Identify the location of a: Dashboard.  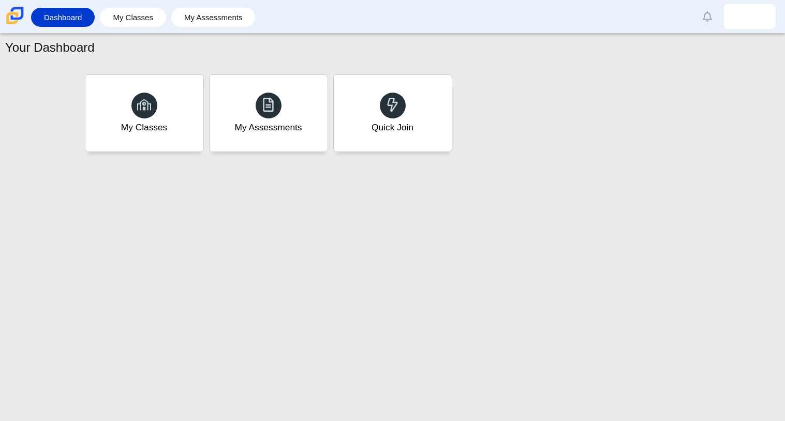
(63, 17).